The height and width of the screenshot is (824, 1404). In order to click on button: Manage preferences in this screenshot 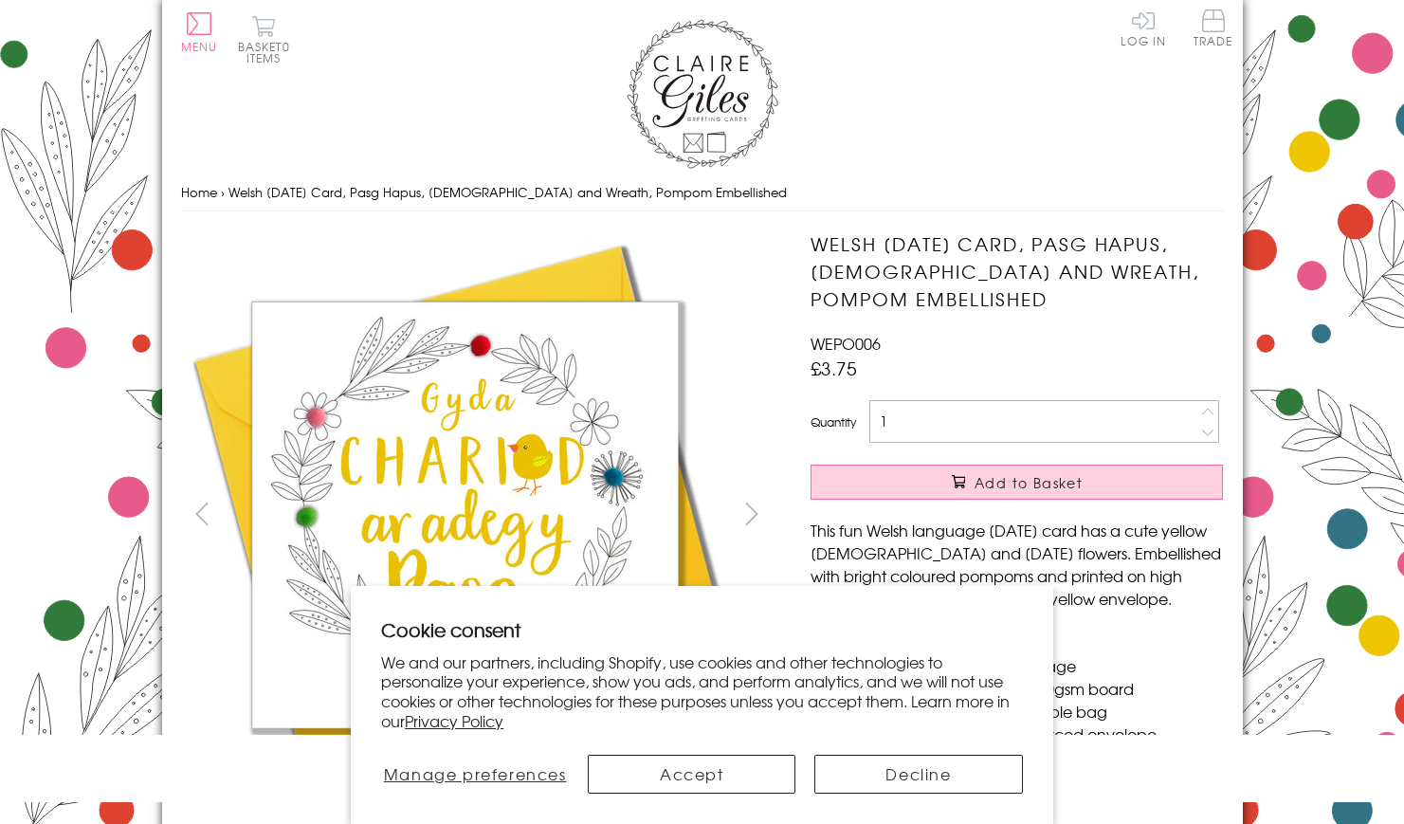, I will do `click(475, 774)`.